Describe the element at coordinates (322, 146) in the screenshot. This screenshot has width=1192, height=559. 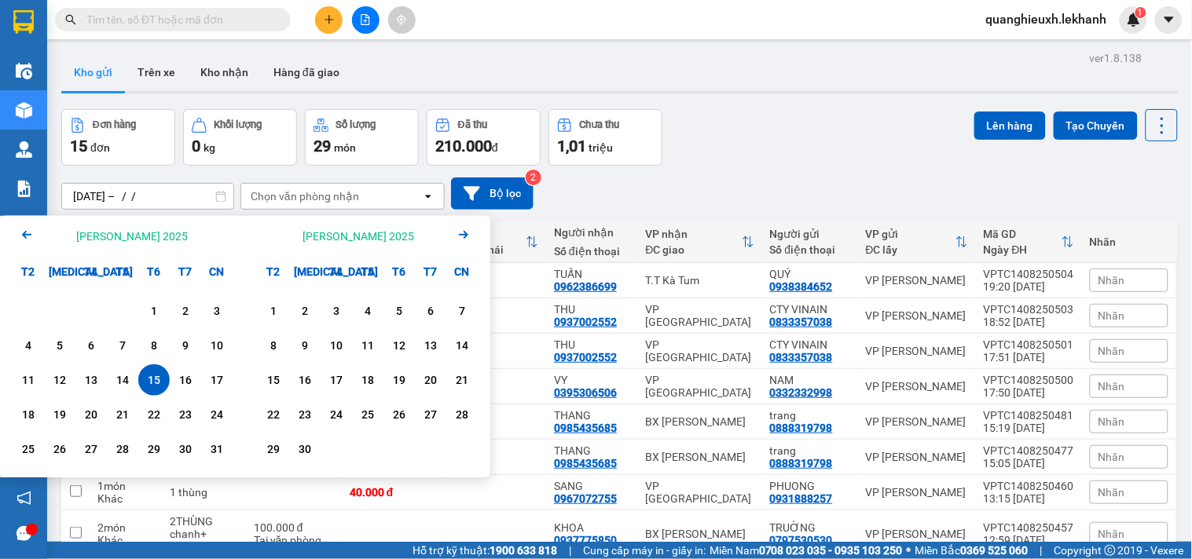
I see `span: 29` at that location.